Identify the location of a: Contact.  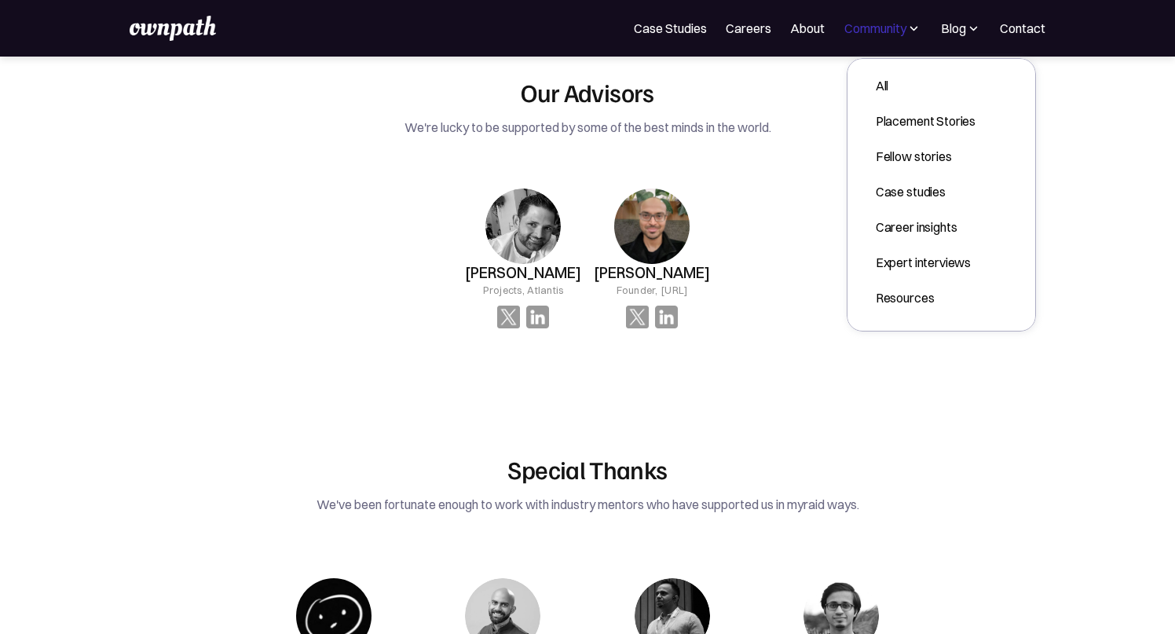
(1023, 28).